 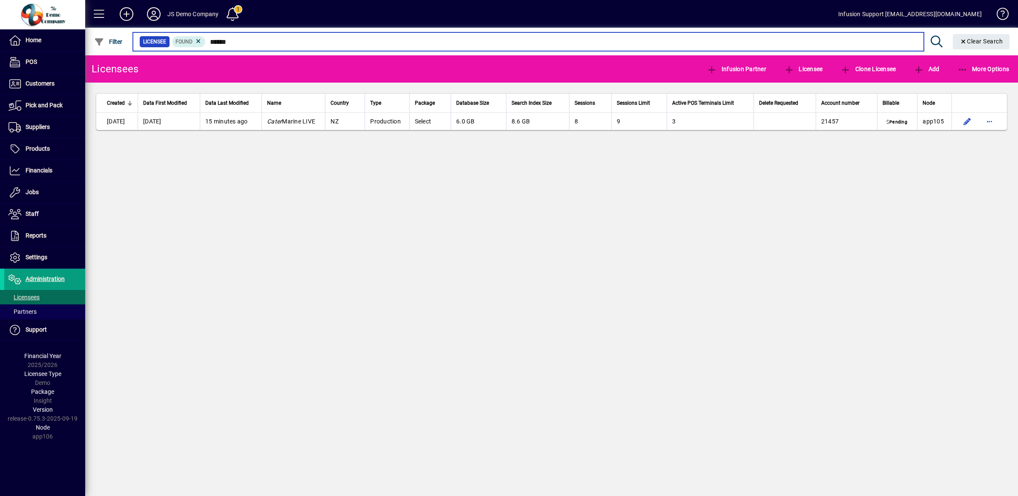 What do you see at coordinates (340, 103) in the screenshot?
I see `span: Country` at bounding box center [340, 103].